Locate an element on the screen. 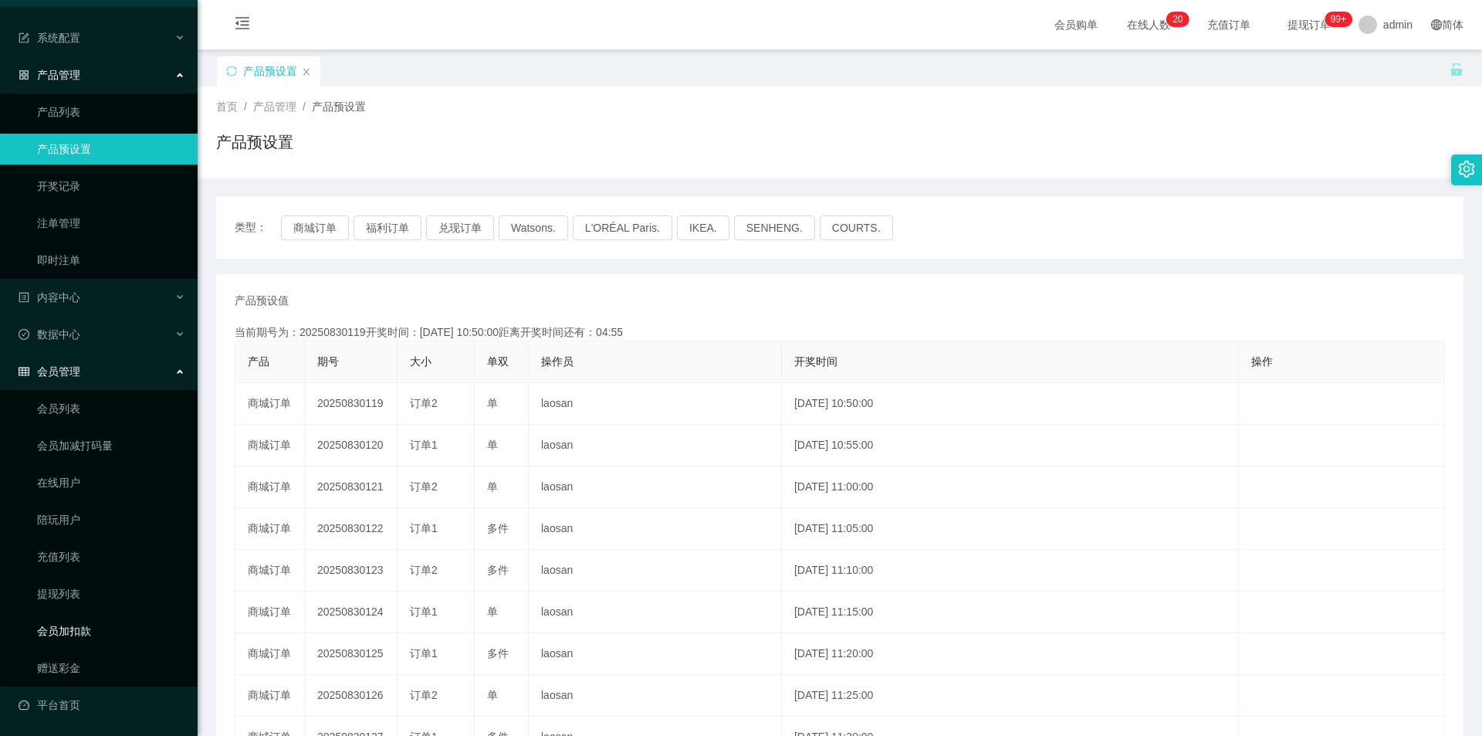 The height and width of the screenshot is (736, 1482). a: 开奖记录 is located at coordinates (111, 186).